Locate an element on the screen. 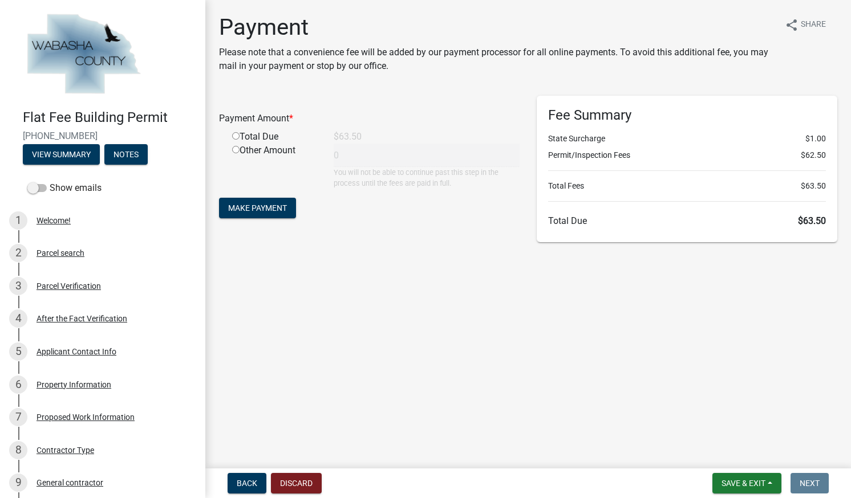 This screenshot has height=498, width=851. h1: Payment is located at coordinates (497, 27).